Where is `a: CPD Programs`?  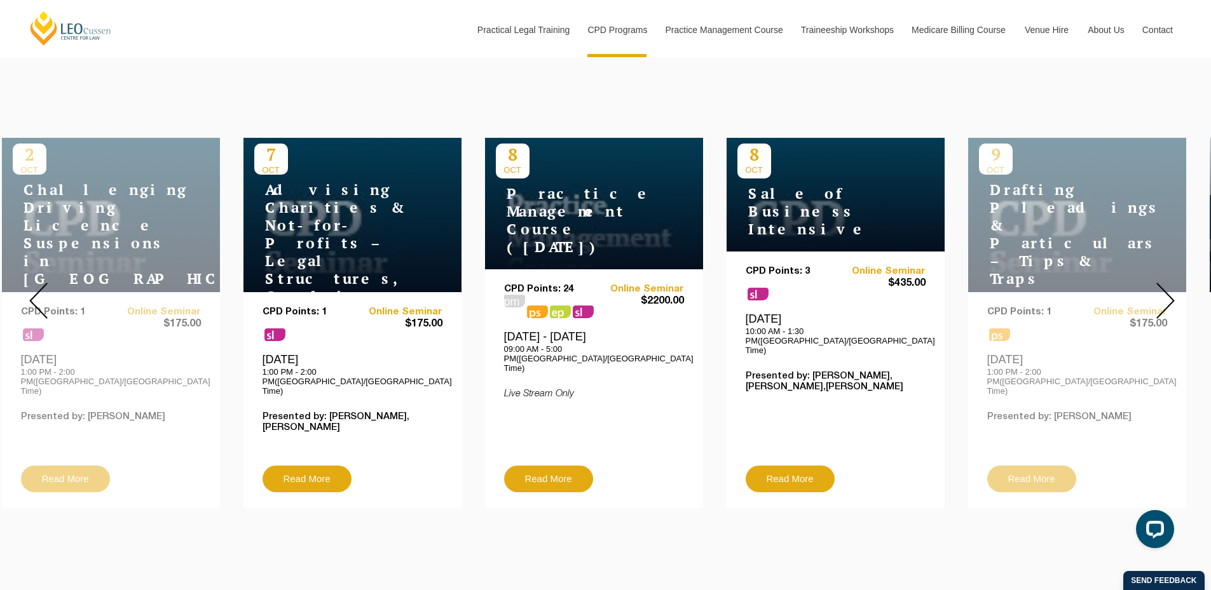
a: CPD Programs is located at coordinates (616, 30).